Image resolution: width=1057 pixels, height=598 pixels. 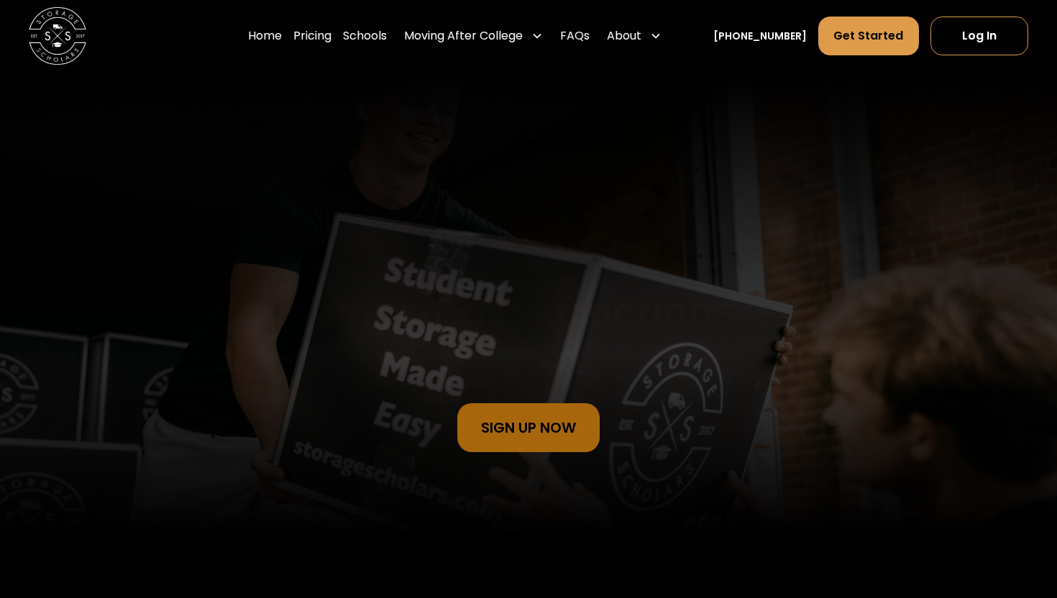 I want to click on a: sign Up Now, so click(x=528, y=428).